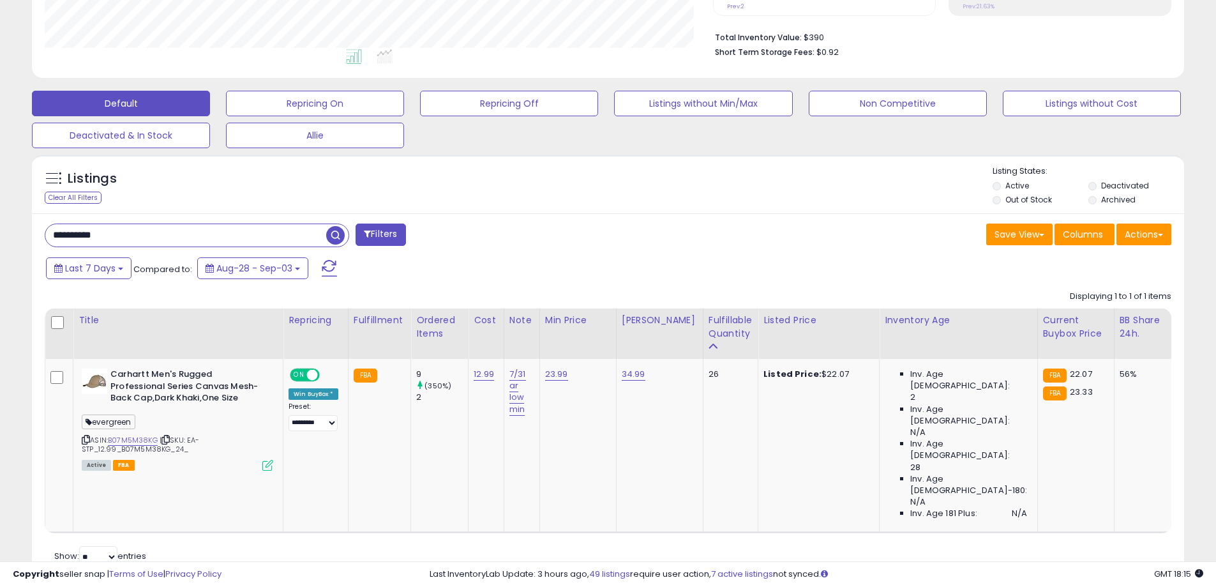 The image size is (1216, 587). What do you see at coordinates (816, 374) in the screenshot?
I see `div: $22.07` at bounding box center [816, 374].